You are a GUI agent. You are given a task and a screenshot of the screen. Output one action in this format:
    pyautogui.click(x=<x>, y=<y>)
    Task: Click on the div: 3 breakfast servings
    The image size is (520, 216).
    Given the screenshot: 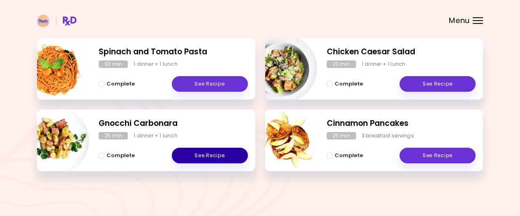 What is the action you would take?
    pyautogui.click(x=388, y=136)
    